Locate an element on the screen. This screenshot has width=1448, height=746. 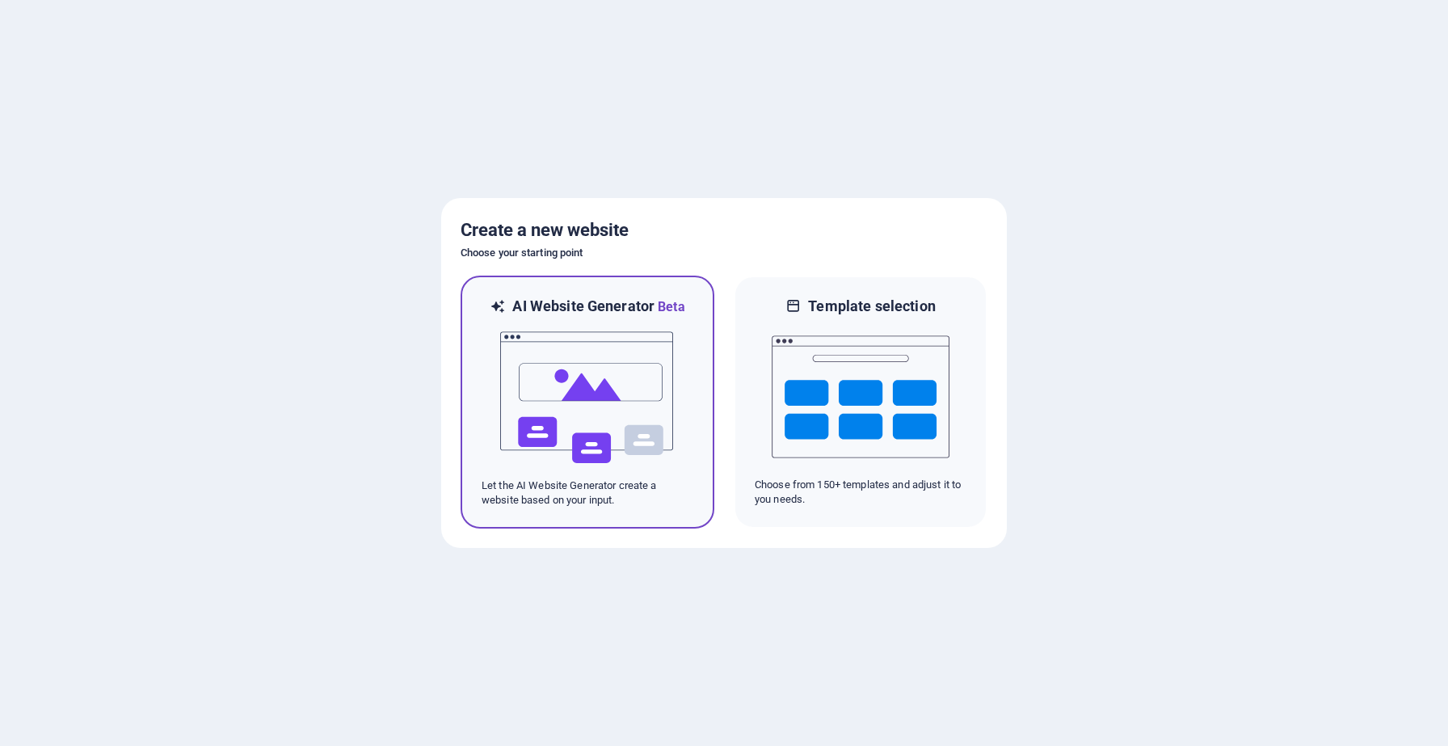
img: ai is located at coordinates (587, 398).